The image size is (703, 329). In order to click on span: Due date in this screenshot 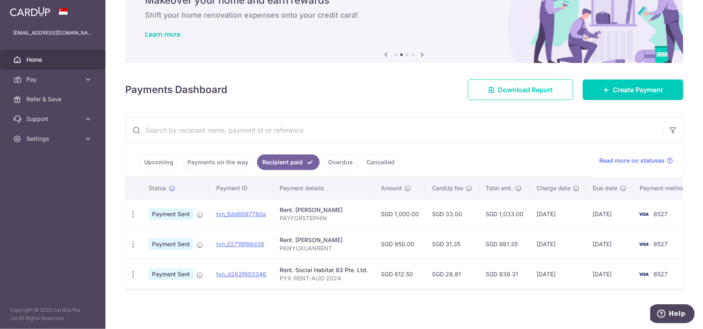, I will do `click(605, 188)`.